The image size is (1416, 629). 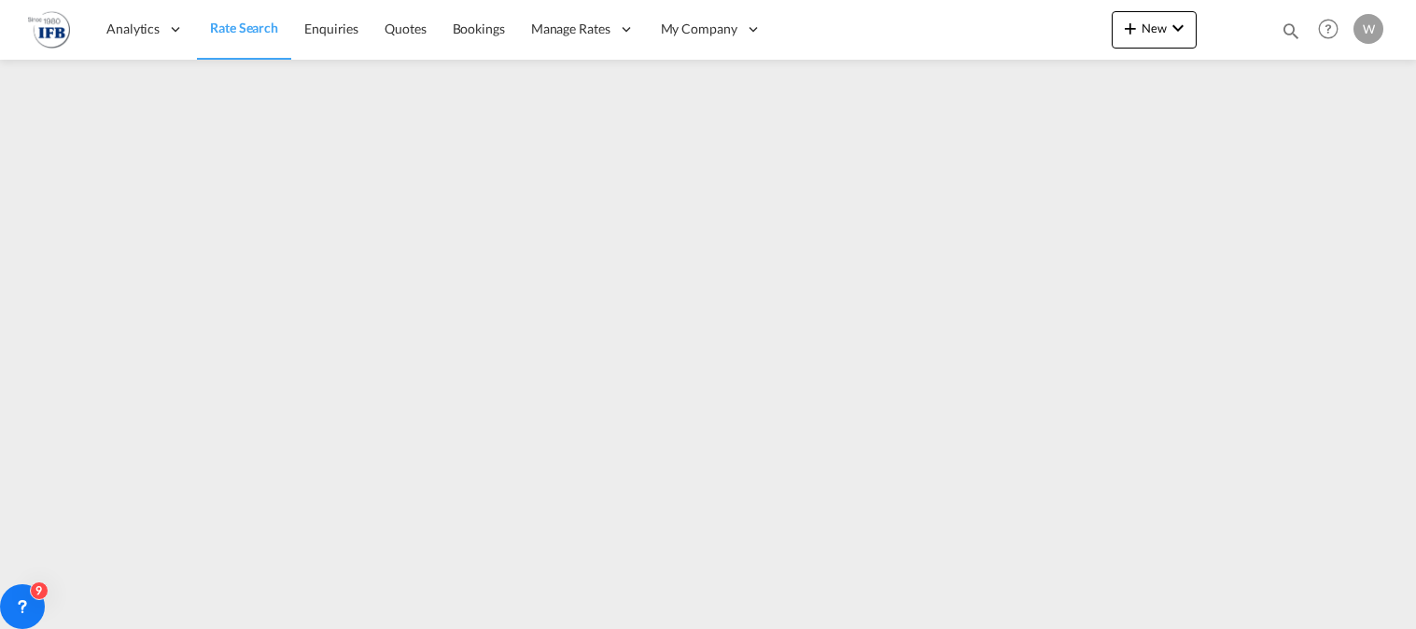 What do you see at coordinates (1333, 30) in the screenshot?
I see `div: Help` at bounding box center [1333, 30].